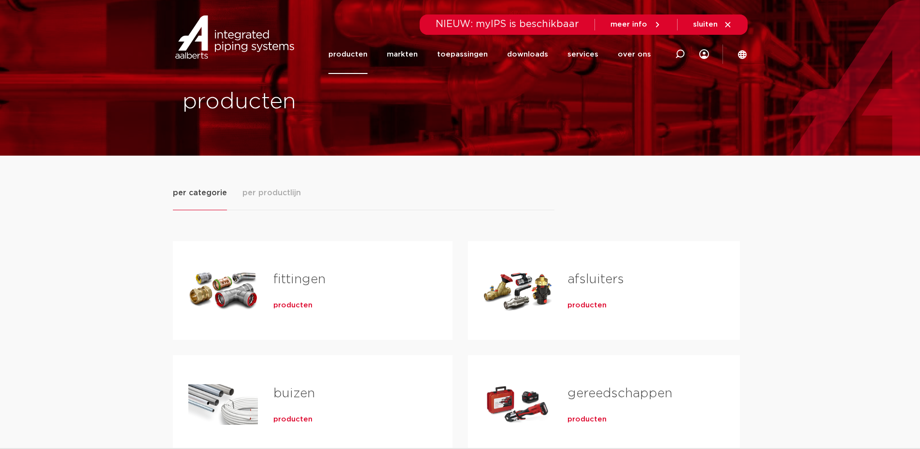 The width and height of the screenshot is (920, 449). Describe the element at coordinates (200, 193) in the screenshot. I see `span: per categorie` at that location.